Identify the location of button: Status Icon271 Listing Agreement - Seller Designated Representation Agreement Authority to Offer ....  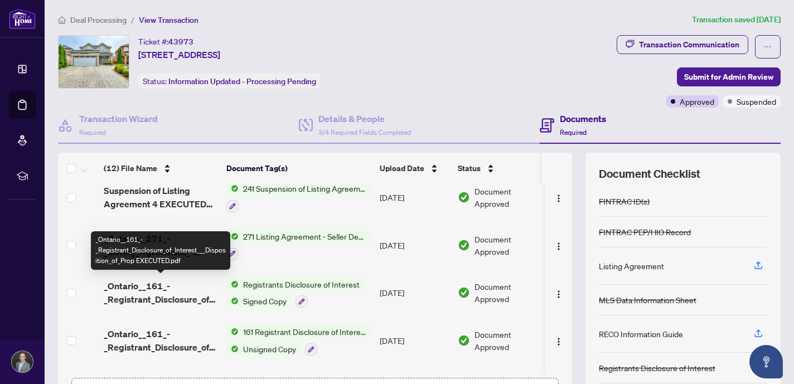
(298, 245).